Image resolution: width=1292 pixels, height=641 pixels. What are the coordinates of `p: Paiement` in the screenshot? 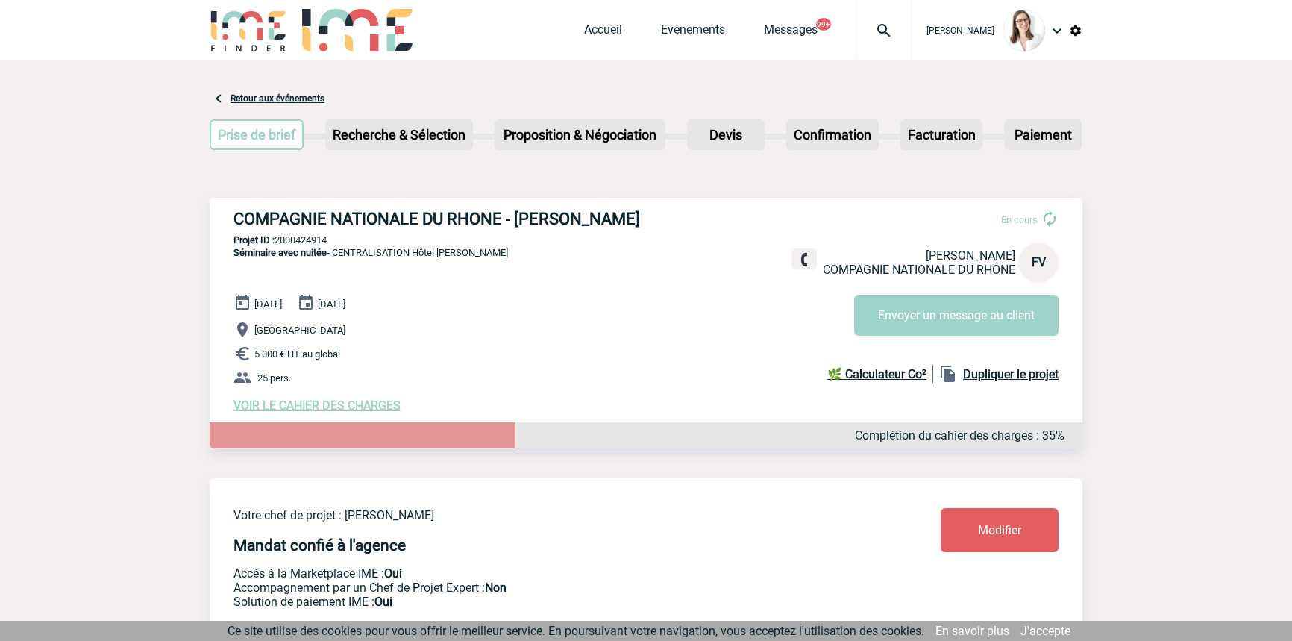 It's located at (1043, 134).